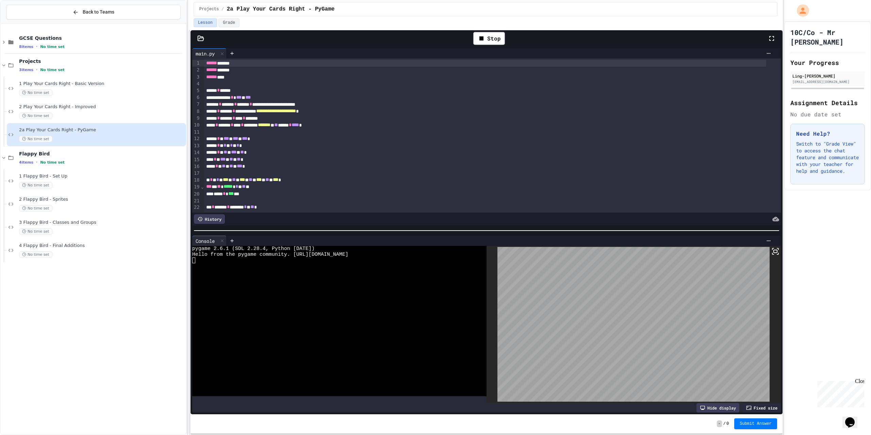 This screenshot has height=435, width=871. What do you see at coordinates (229, 23) in the screenshot?
I see `button: Grade` at bounding box center [229, 23].